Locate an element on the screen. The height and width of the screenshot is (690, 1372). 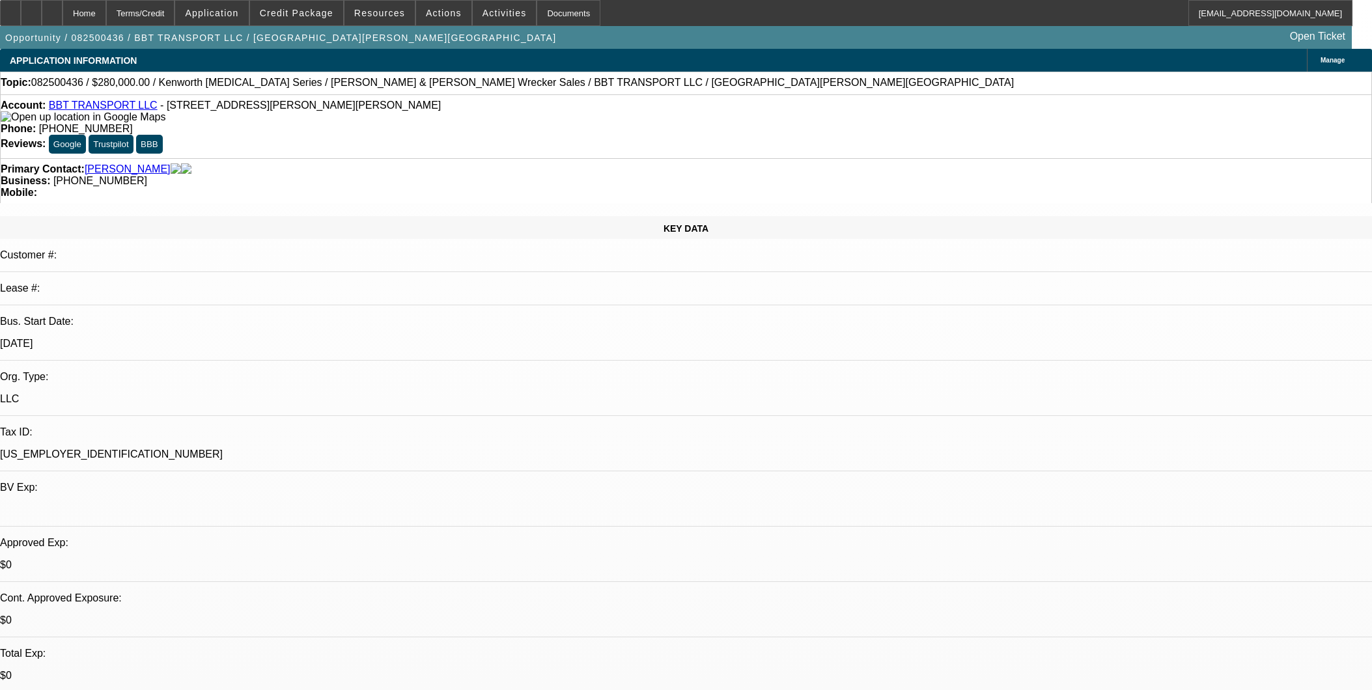
button: Application is located at coordinates (212, 13).